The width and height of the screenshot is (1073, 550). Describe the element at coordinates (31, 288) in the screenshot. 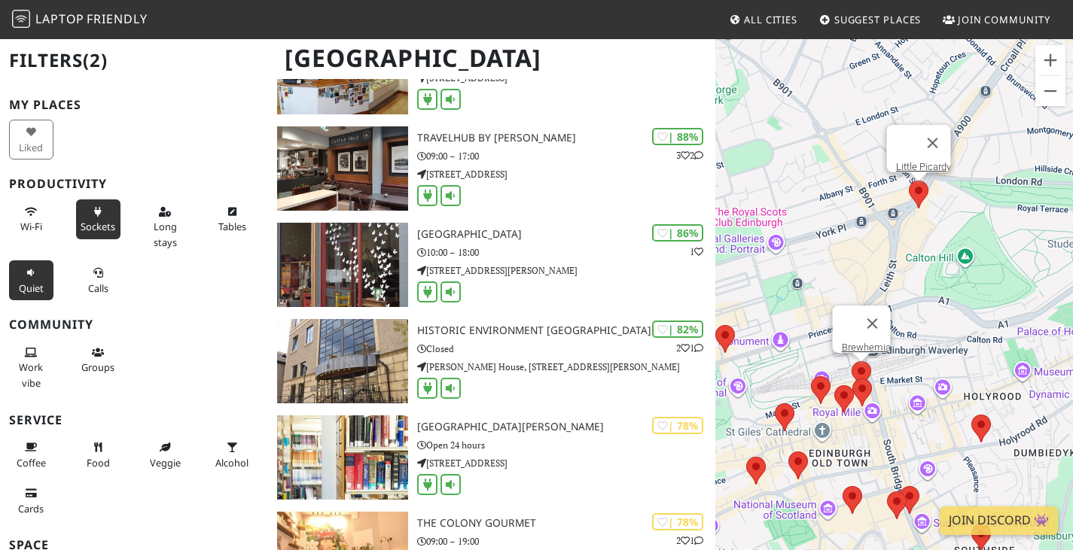

I see `span: Quiet` at that location.